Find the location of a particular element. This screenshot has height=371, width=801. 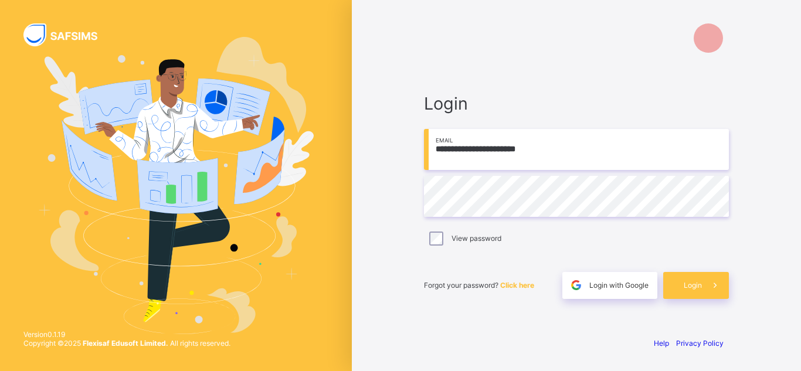

span: Login with Google is located at coordinates (619, 285).